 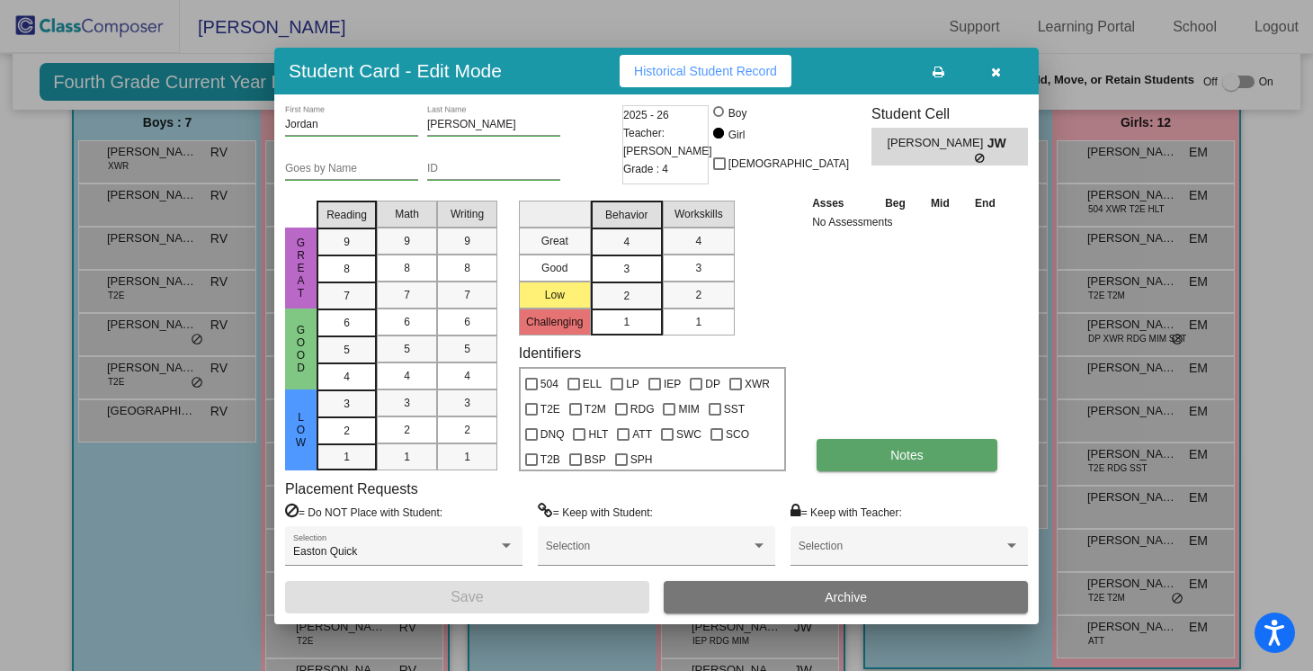 I want to click on h3: Student Card - Edit Mode, so click(x=395, y=70).